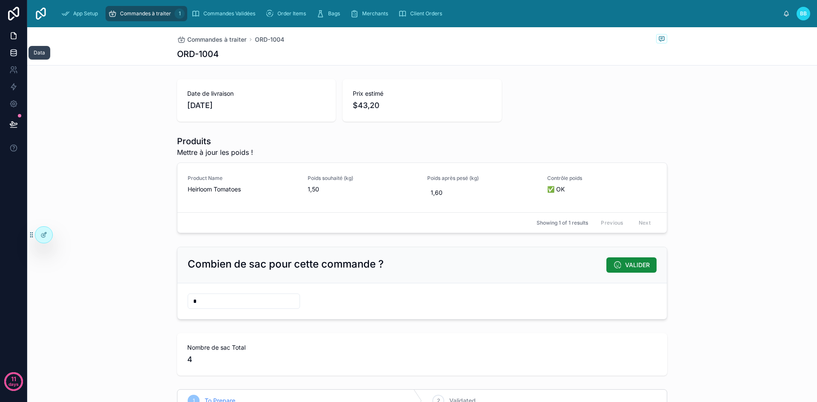  Describe the element at coordinates (212, 40) in the screenshot. I see `a: Commandes à traiter` at that location.